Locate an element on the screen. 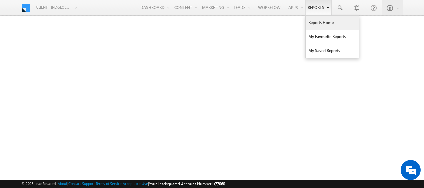 The image size is (424, 188). span: Client - indglobal1 (77060) is located at coordinates (53, 7).